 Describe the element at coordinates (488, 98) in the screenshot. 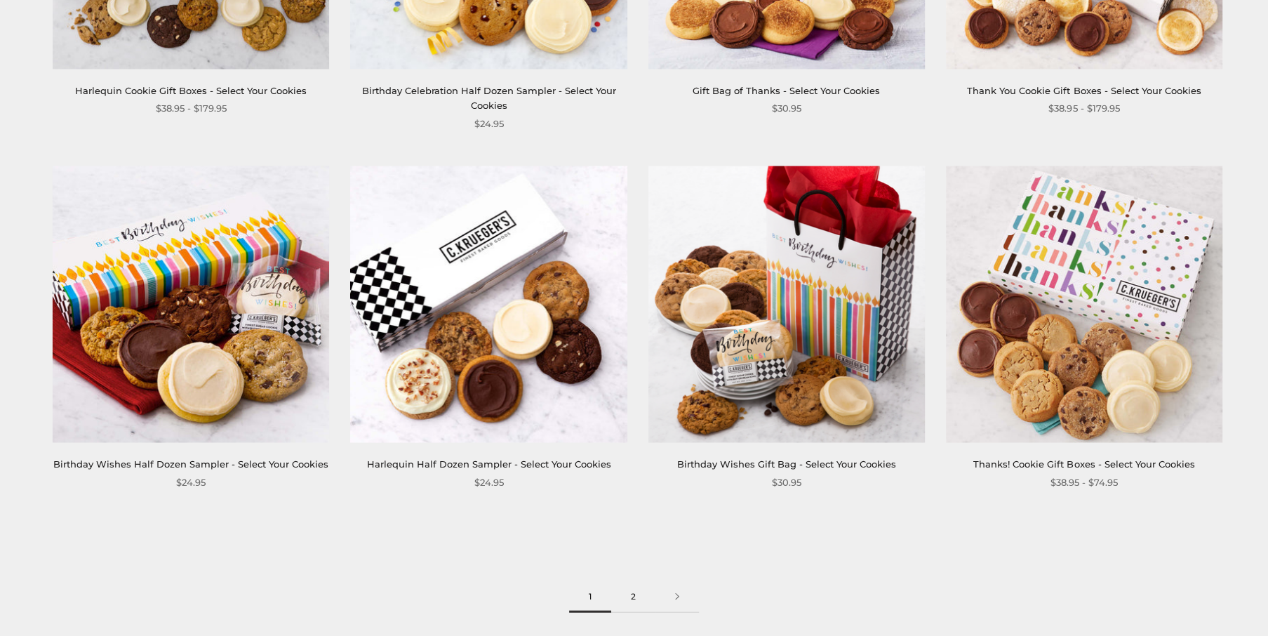

I see `a: Birthday Celebration Half Dozen Sampler - Select Your Cookies` at that location.